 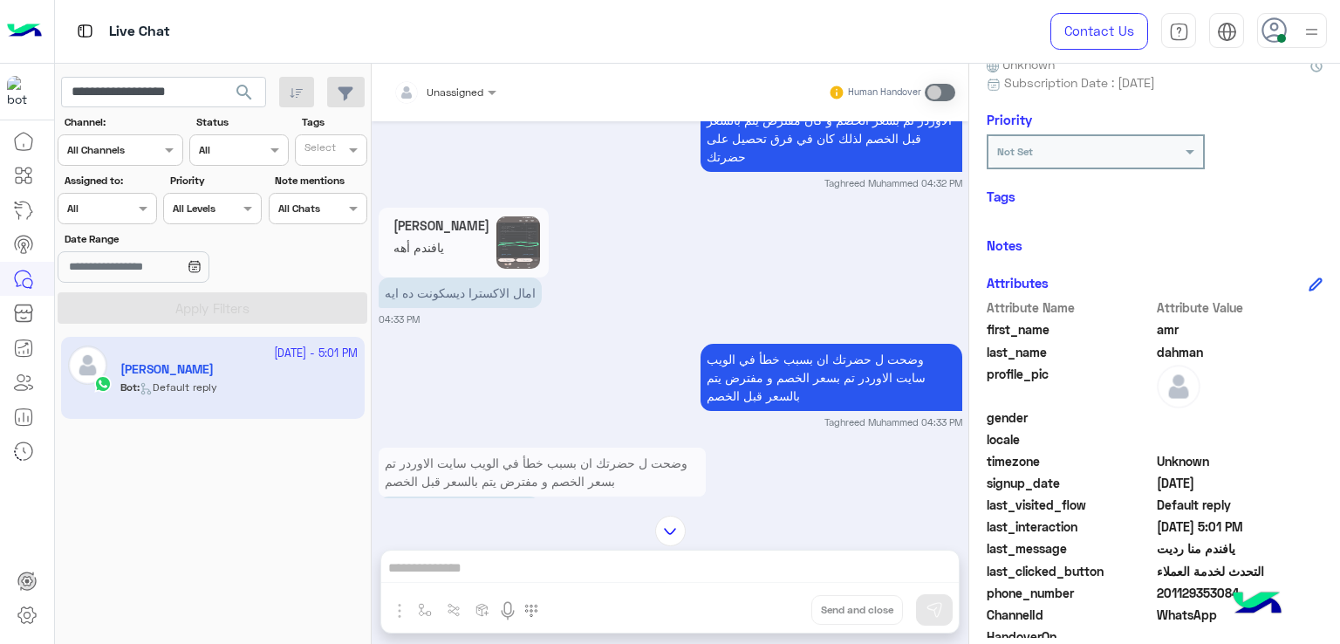 What do you see at coordinates (1069, 504) in the screenshot?
I see `span: last_visited_flow` at bounding box center [1069, 504].